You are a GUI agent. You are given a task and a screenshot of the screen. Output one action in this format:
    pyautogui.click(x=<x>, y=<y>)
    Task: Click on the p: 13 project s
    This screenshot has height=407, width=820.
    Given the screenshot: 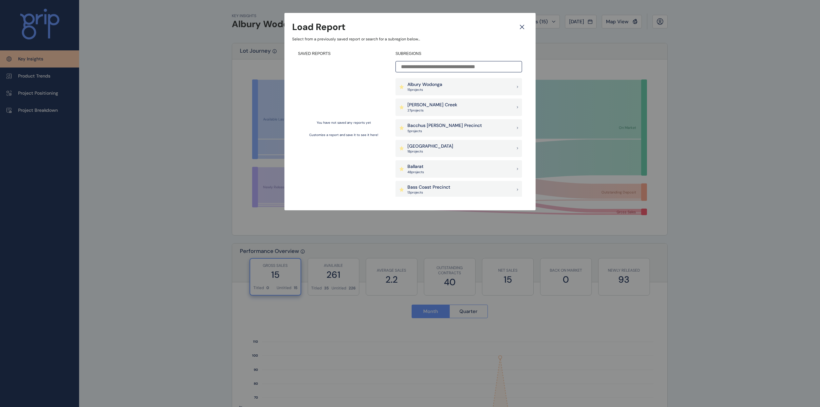 What is the action you would take?
    pyautogui.click(x=429, y=193)
    